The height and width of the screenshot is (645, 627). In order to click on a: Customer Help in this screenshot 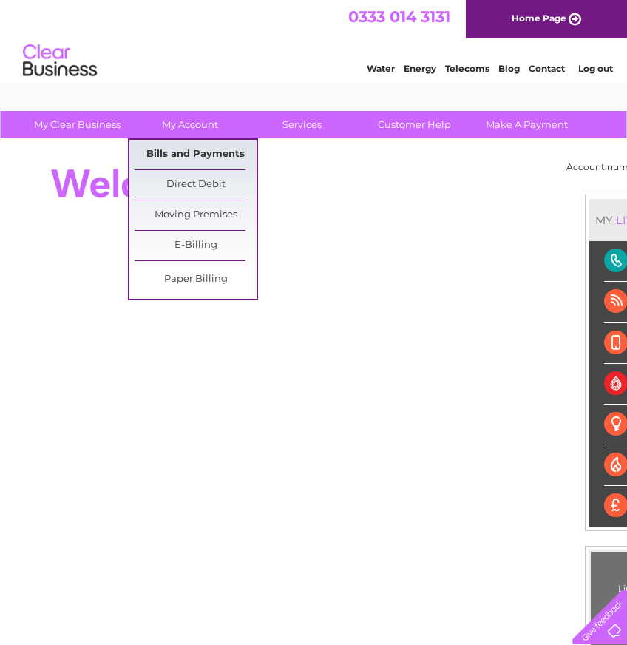, I will do `click(414, 124)`.